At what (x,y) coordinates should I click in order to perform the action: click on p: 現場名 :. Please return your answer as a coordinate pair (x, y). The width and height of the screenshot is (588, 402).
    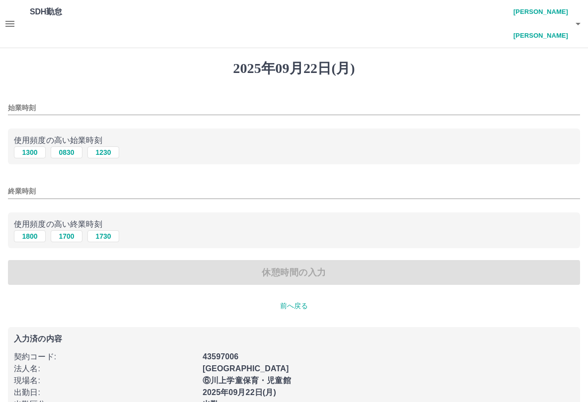
    Looking at the image, I should click on (105, 381).